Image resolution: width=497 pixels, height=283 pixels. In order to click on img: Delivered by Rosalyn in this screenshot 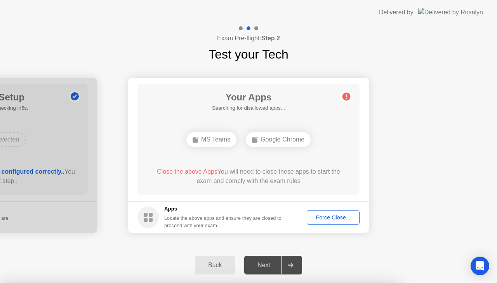, I will do `click(450, 12)`.